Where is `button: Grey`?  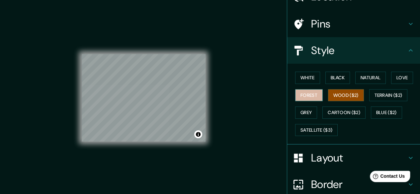 button: Grey is located at coordinates (306, 113).